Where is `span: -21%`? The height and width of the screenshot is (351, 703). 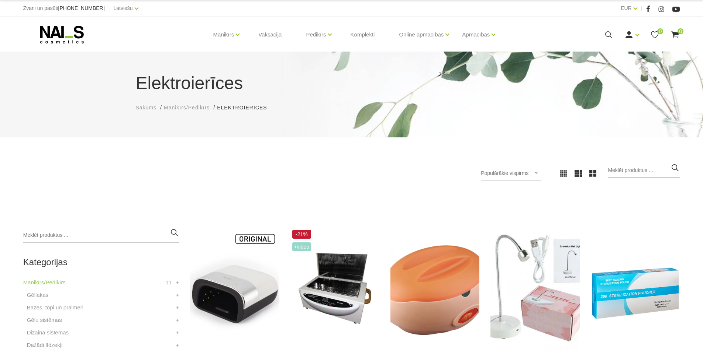
span: -21% is located at coordinates (302, 235).